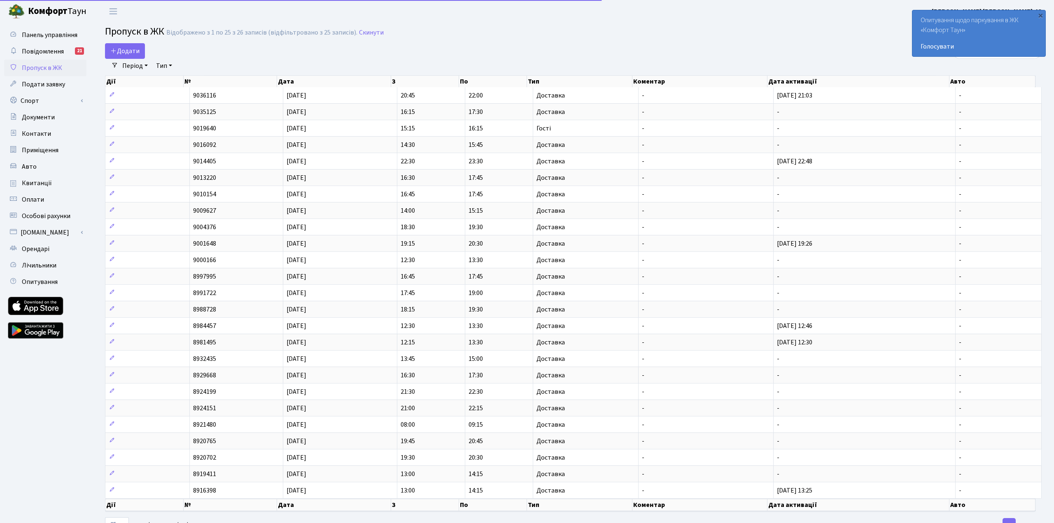  Describe the element at coordinates (205, 408) in the screenshot. I see `span: 8924151` at that location.